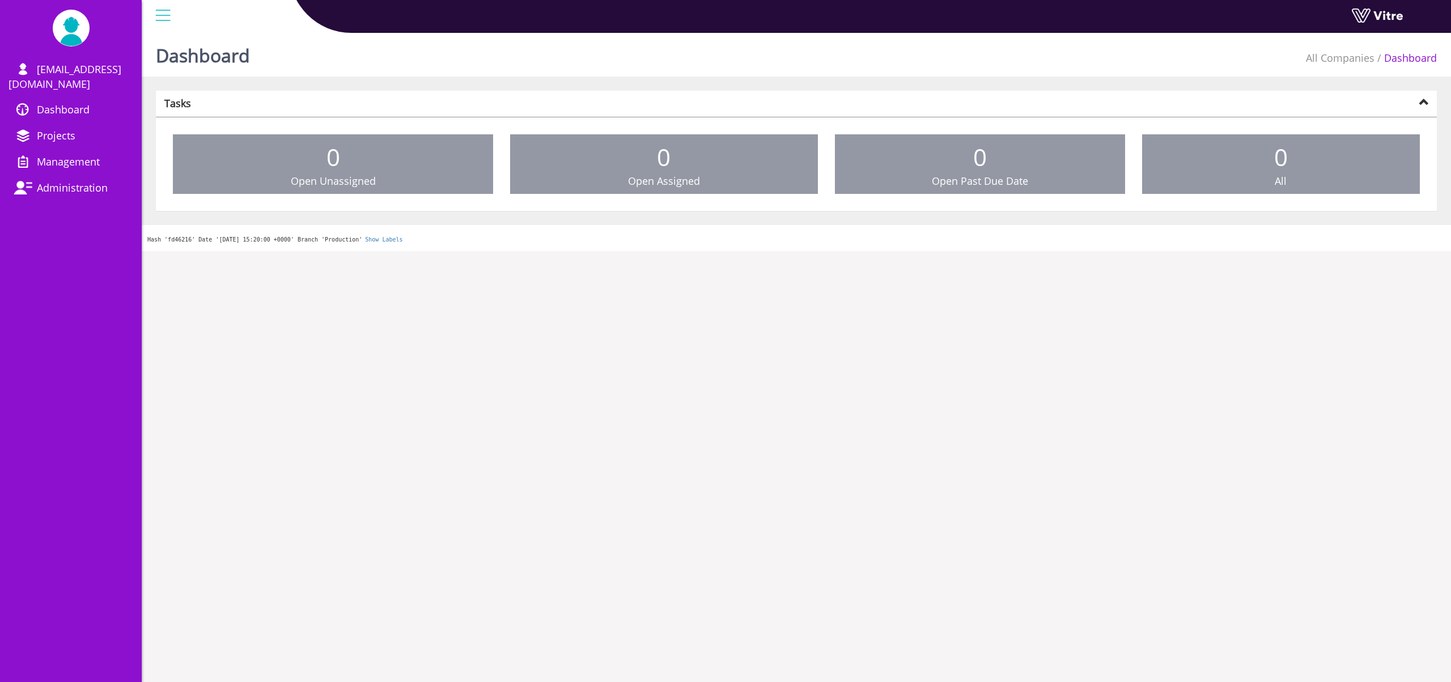  What do you see at coordinates (664, 181) in the screenshot?
I see `span: Open Assigned` at bounding box center [664, 181].